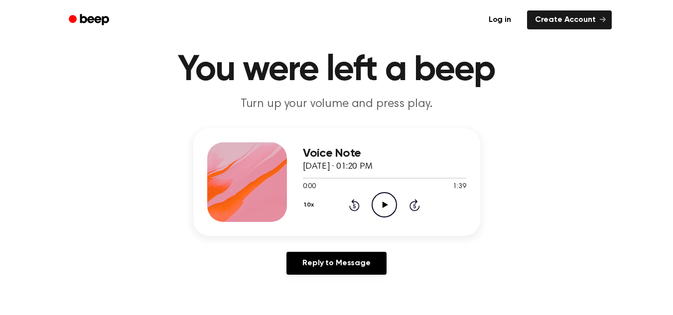  What do you see at coordinates (459, 187) in the screenshot?
I see `span: 1:39` at bounding box center [459, 187].